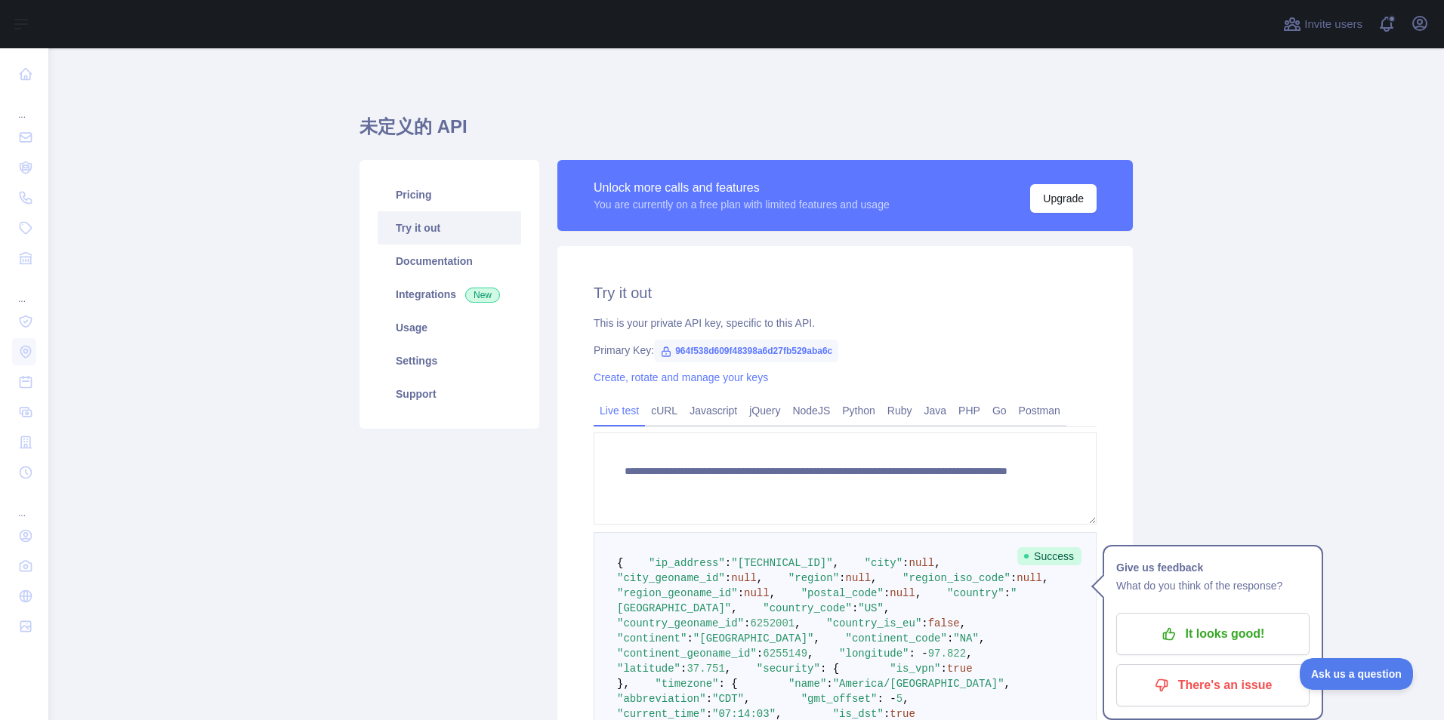 The width and height of the screenshot is (1444, 720). I want to click on span: "name", so click(807, 684).